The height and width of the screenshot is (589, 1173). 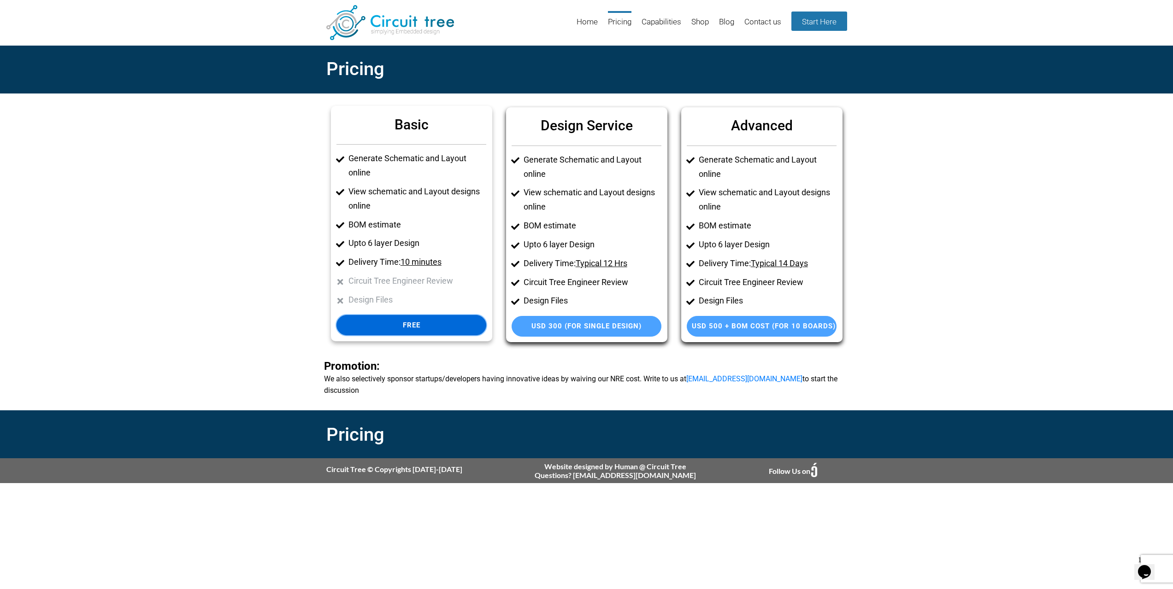 I want to click on div: Follow Us on, so click(x=808, y=469).